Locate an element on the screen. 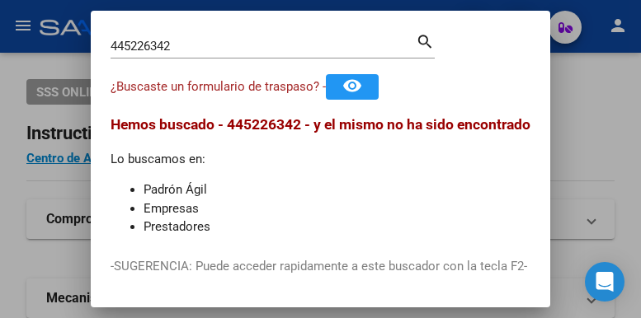  li: Obras Sociales is located at coordinates (337, 246).